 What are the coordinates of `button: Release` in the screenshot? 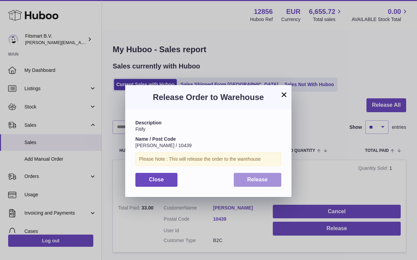 It's located at (258, 180).